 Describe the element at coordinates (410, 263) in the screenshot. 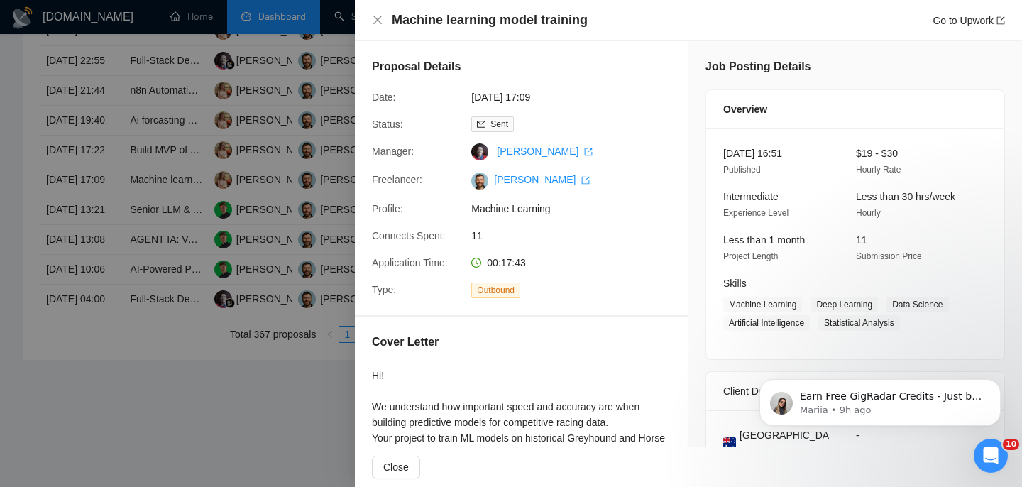

I see `span: Application Time:` at that location.